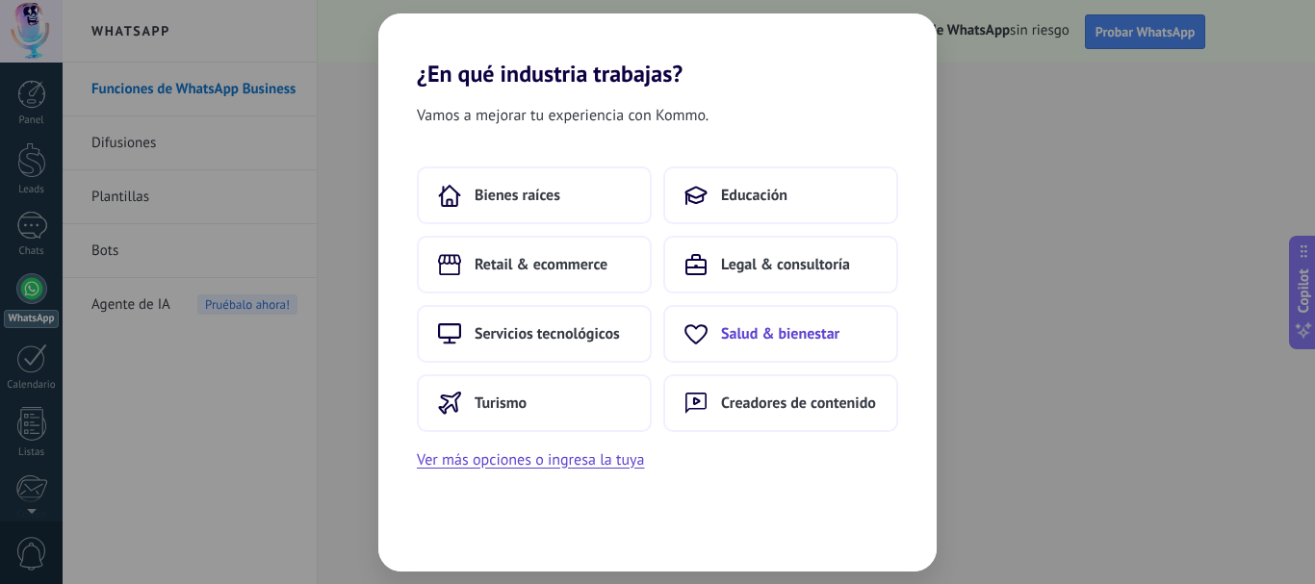 This screenshot has height=584, width=1315. I want to click on h2: ¿En qué industria trabajas?, so click(657, 50).